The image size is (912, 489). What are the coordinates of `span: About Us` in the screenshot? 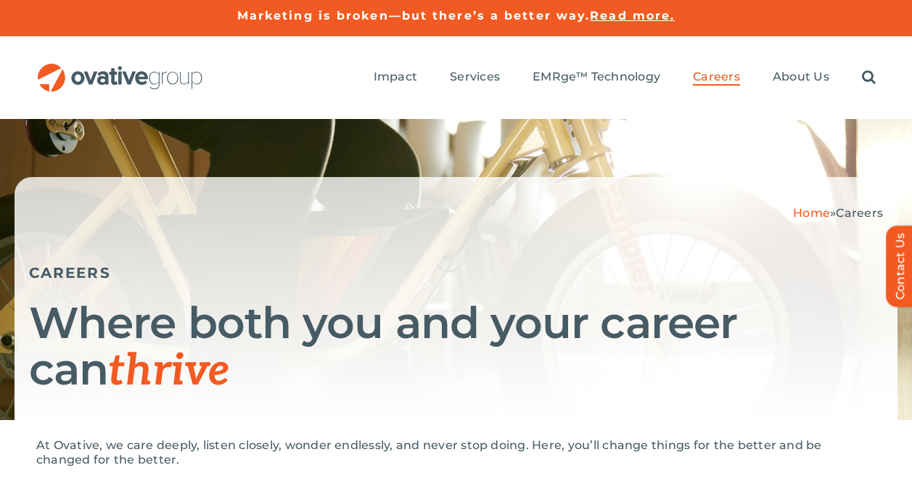 It's located at (801, 77).